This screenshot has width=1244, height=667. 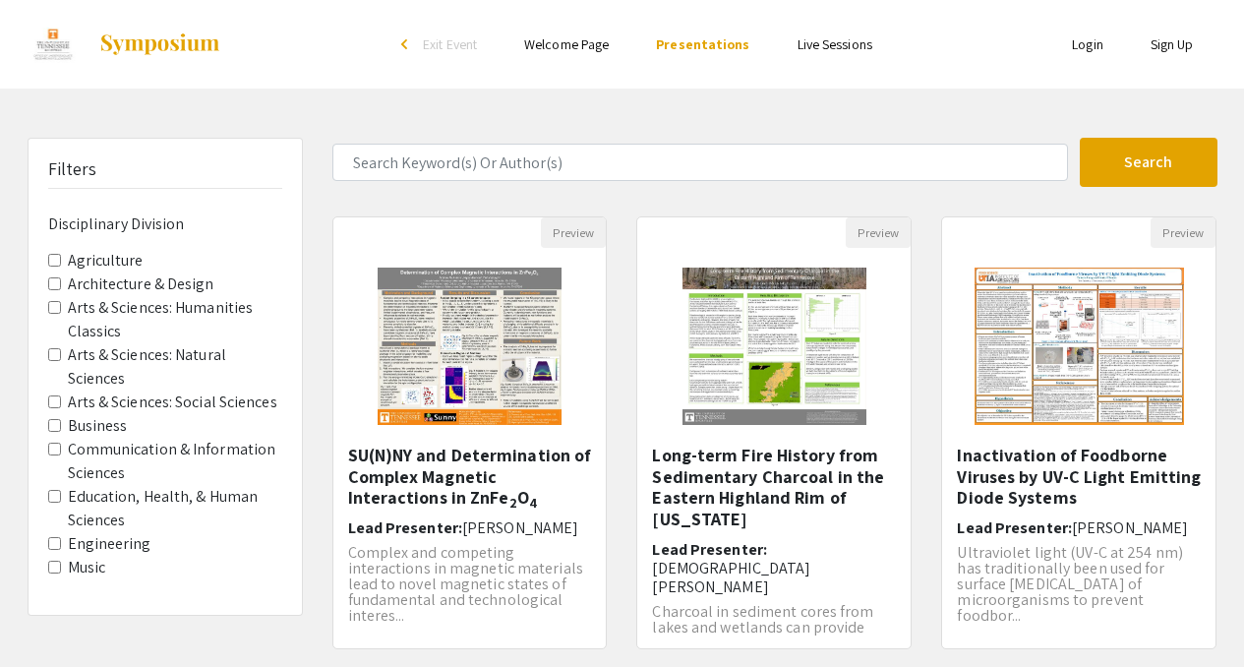 I want to click on label: Agriculture, so click(x=105, y=261).